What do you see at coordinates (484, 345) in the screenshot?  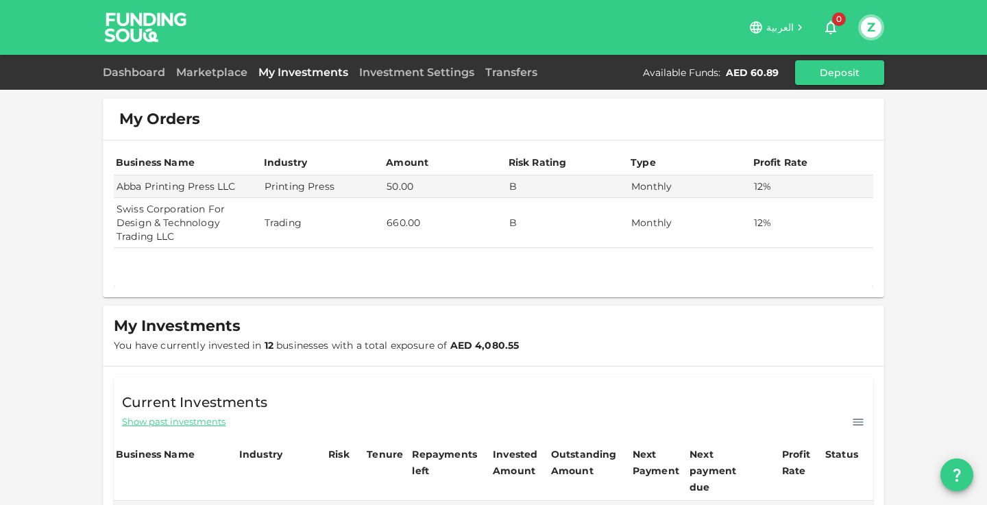 I see `strong: AED 4,080.55` at bounding box center [484, 345].